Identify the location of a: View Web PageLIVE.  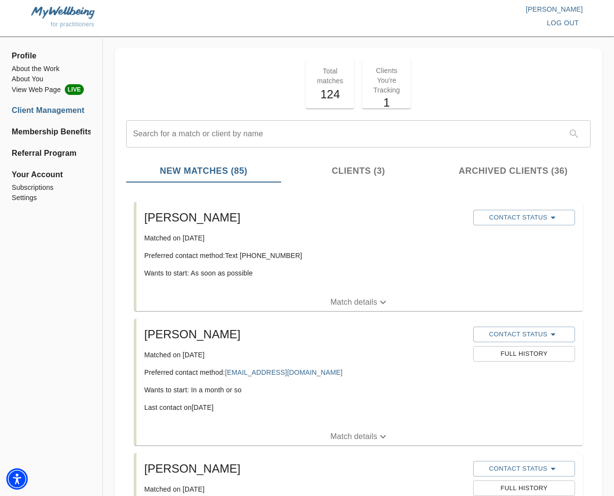
(51, 90).